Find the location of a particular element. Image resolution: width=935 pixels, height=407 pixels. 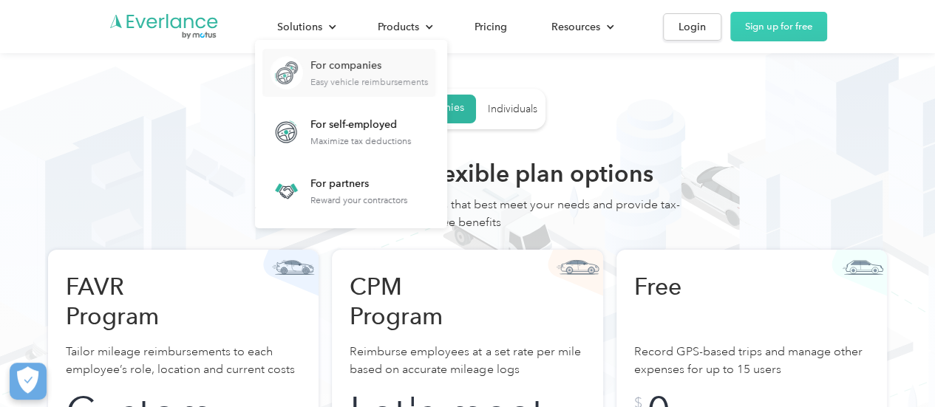

nav: Solutions is located at coordinates (351, 134).